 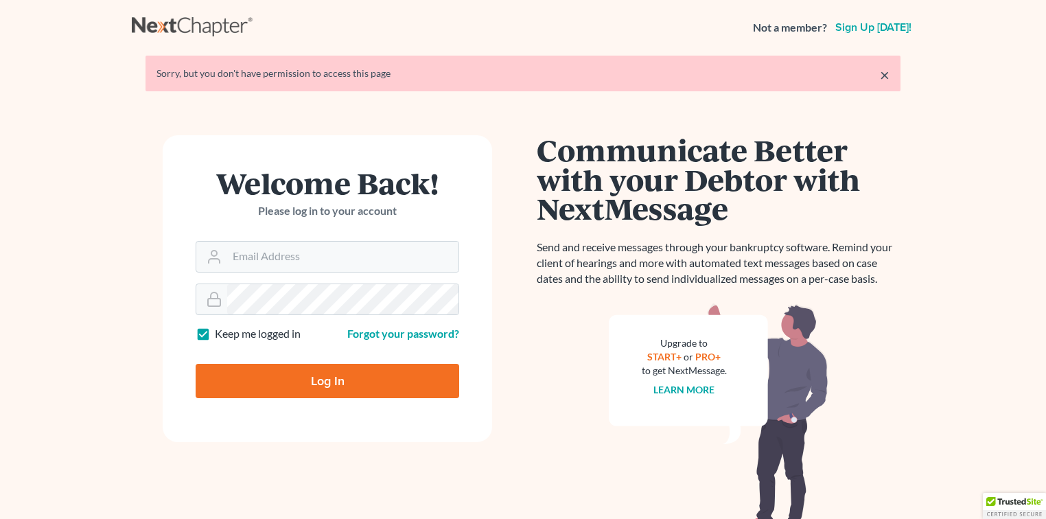 I want to click on div: Upgrade to, so click(x=684, y=343).